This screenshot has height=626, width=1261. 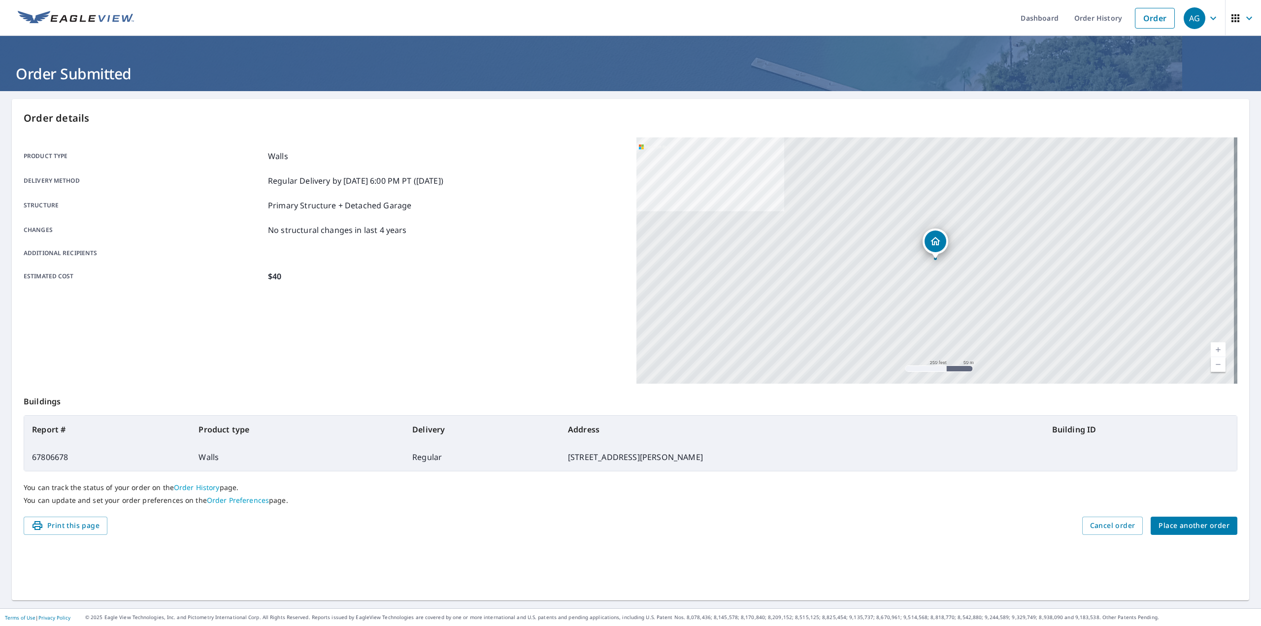 What do you see at coordinates (1218, 350) in the screenshot?
I see `a: Current Level 17, Zoom In` at bounding box center [1218, 350].